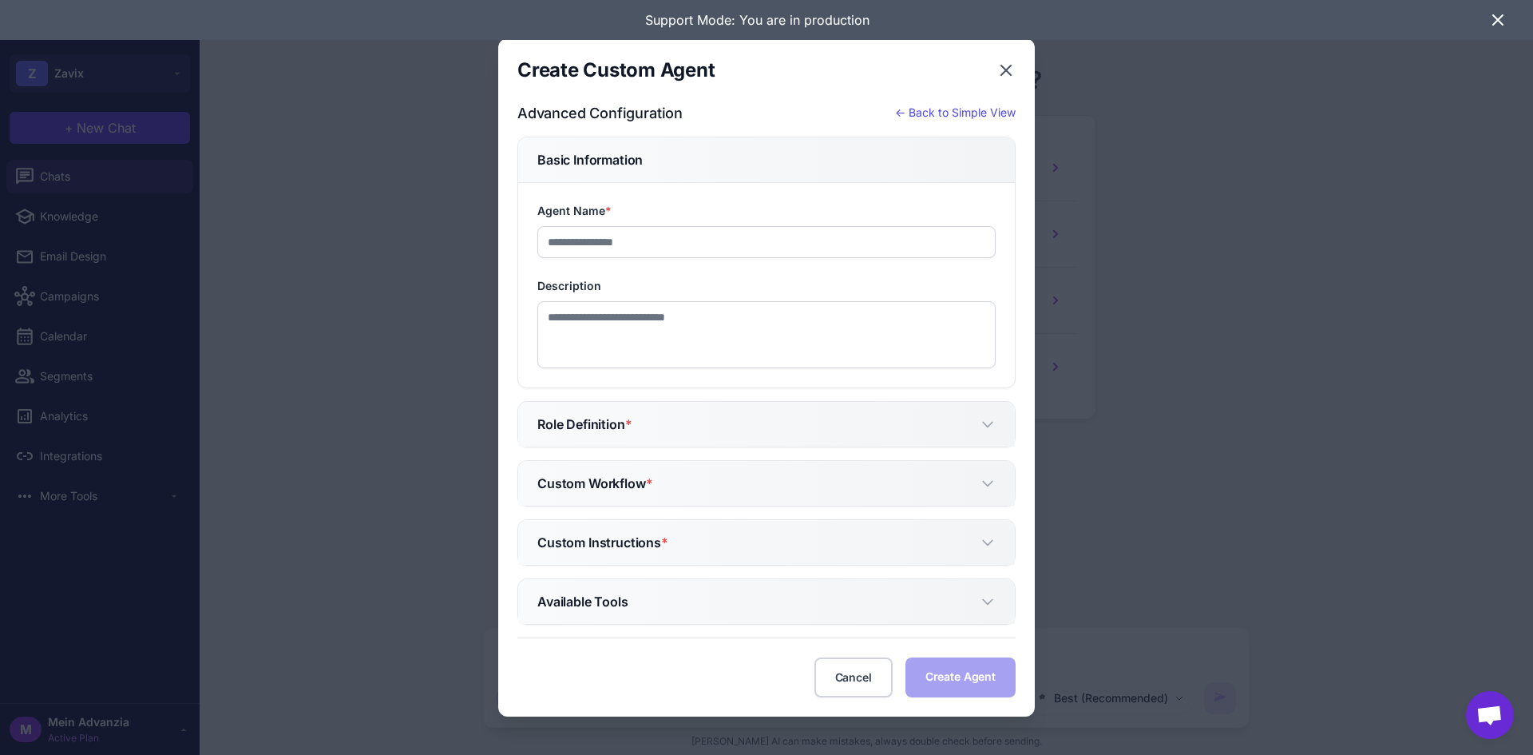 The image size is (1533, 755). Describe the element at coordinates (767, 542) in the screenshot. I see `button: Custom Instructions*` at that location.